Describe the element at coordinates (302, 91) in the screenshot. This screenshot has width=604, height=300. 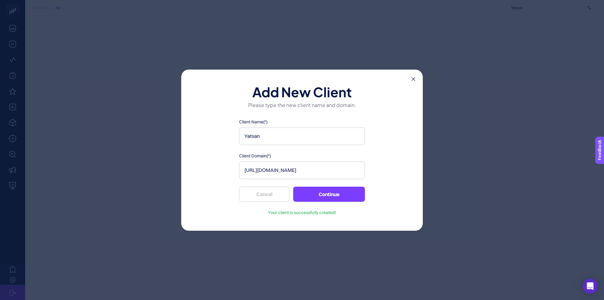
I see `h1: Add New Client` at that location.